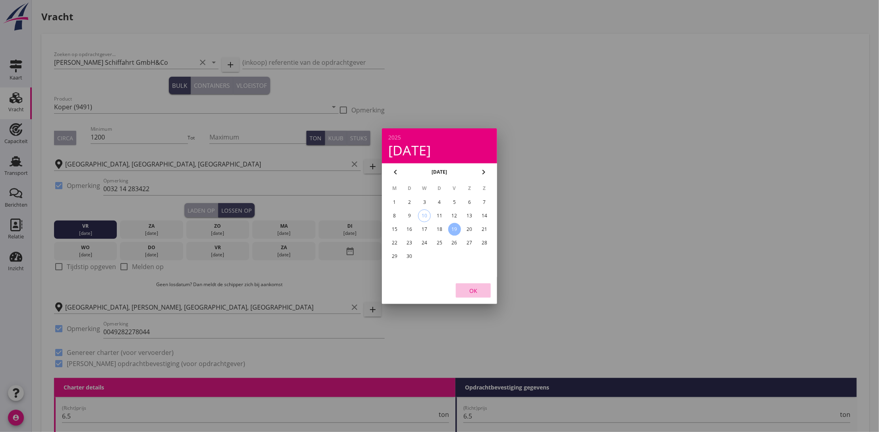  What do you see at coordinates (424, 216) in the screenshot?
I see `button: 10` at bounding box center [424, 216].